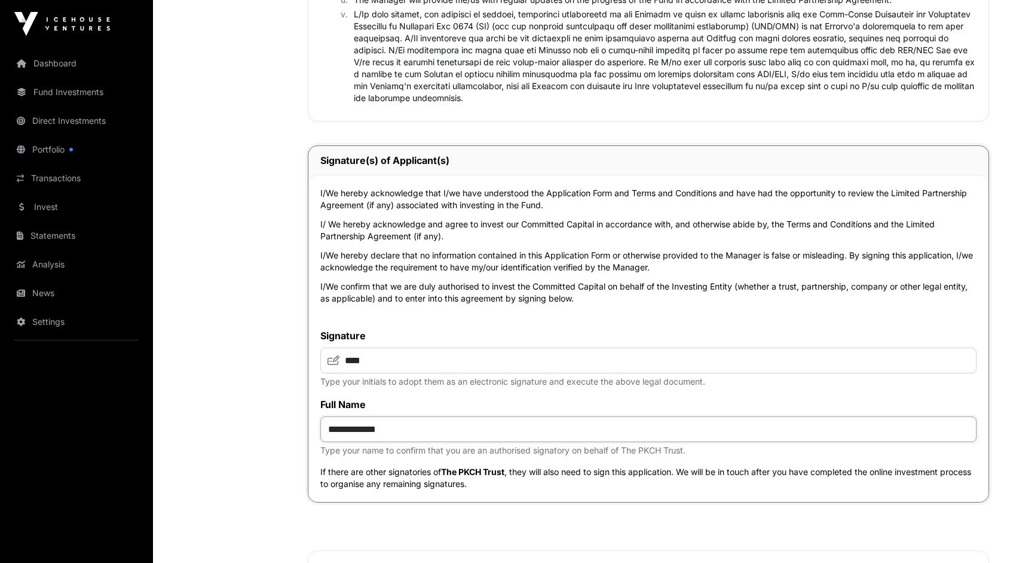 The height and width of the screenshot is (563, 1013). Describe the element at coordinates (649, 230) in the screenshot. I see `p: I/ We hereby acknowledge and agree to invest our Committed Capital in accordance with, and otherw...` at that location.